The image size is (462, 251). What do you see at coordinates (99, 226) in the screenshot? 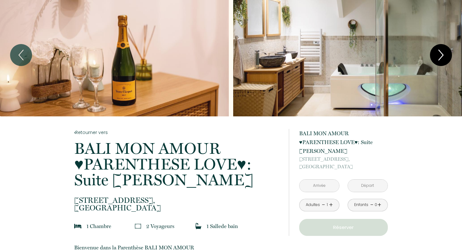
I see `p: 1 Chambre` at bounding box center [99, 226].